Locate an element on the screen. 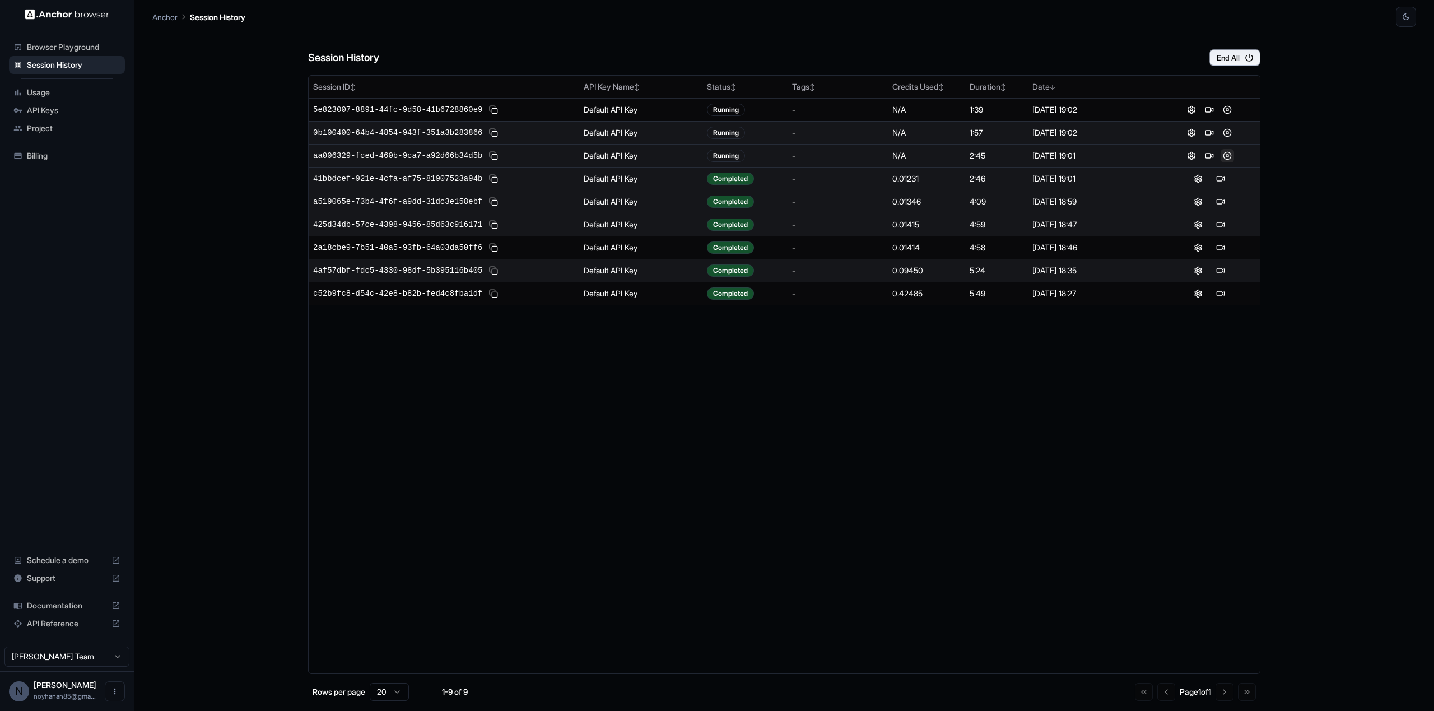 The width and height of the screenshot is (1434, 711). button: Open menu is located at coordinates (115, 691).